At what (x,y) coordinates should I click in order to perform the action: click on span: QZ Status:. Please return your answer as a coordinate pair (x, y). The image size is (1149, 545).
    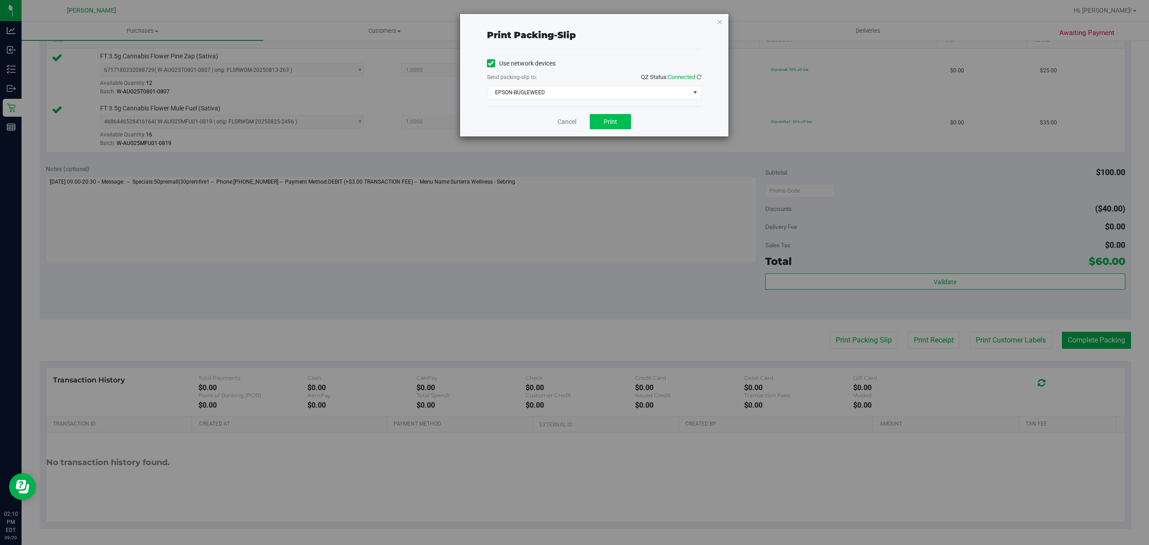
    Looking at the image, I should click on (671, 77).